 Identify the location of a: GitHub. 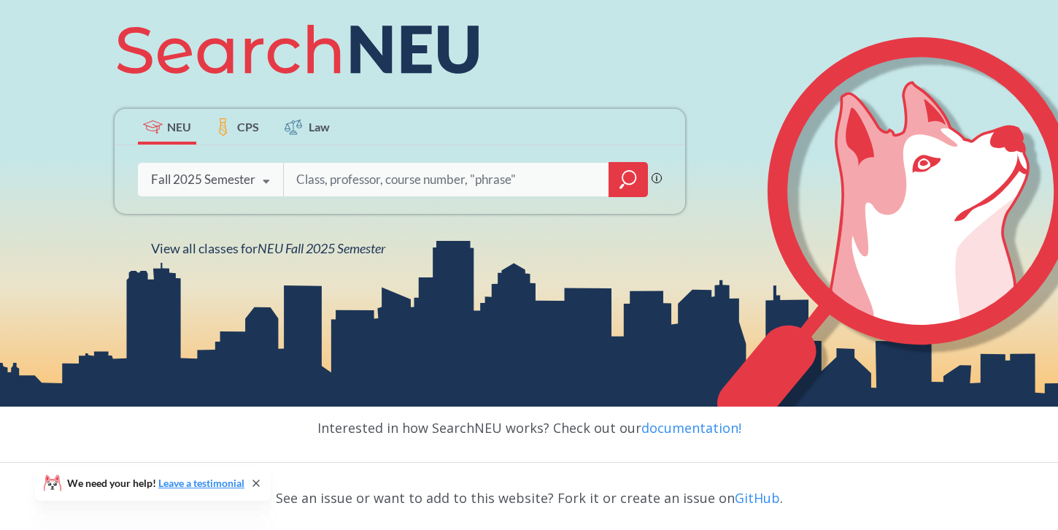
(757, 498).